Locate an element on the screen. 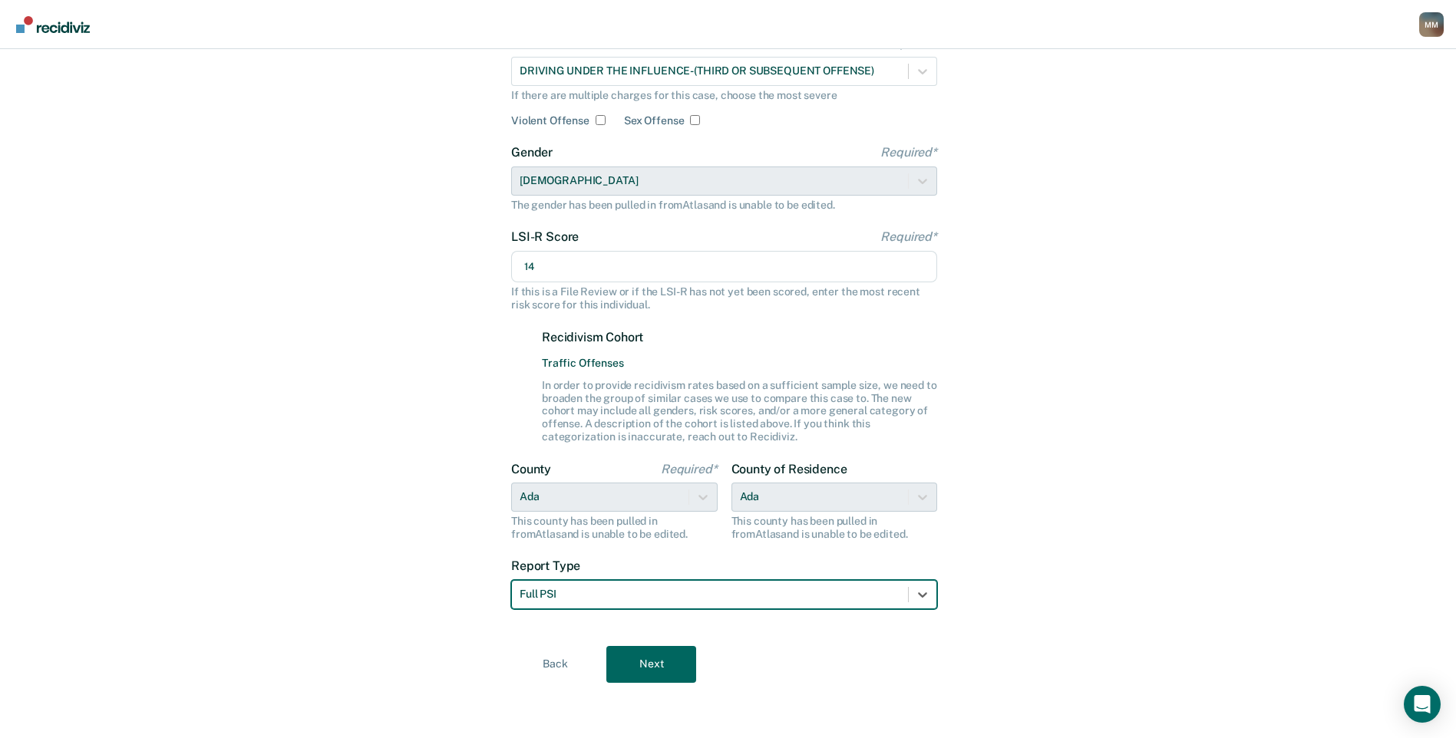 The image size is (1456, 738). div: M M is located at coordinates (1431, 25).